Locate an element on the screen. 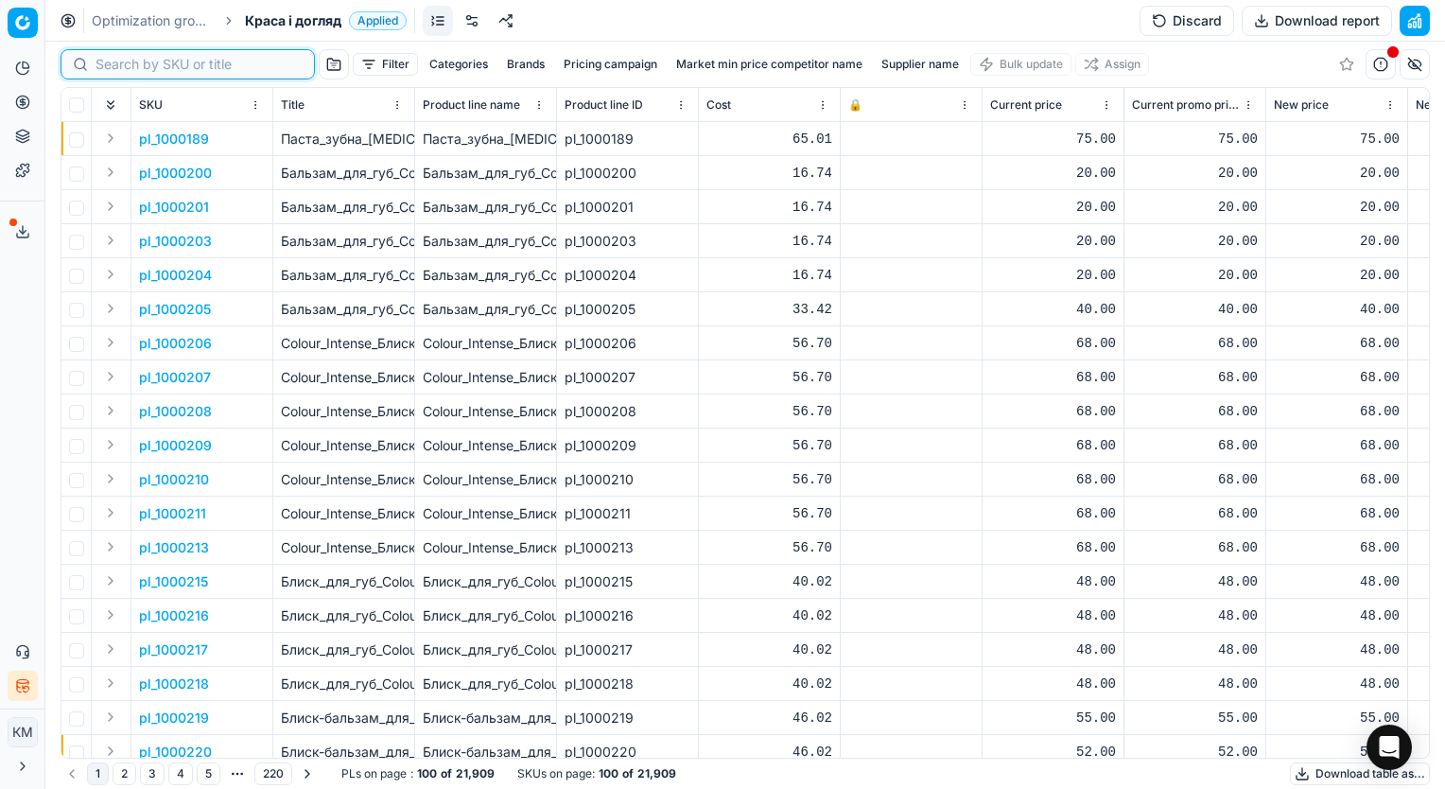 The image size is (1445, 789). button: Categories is located at coordinates (459, 64).